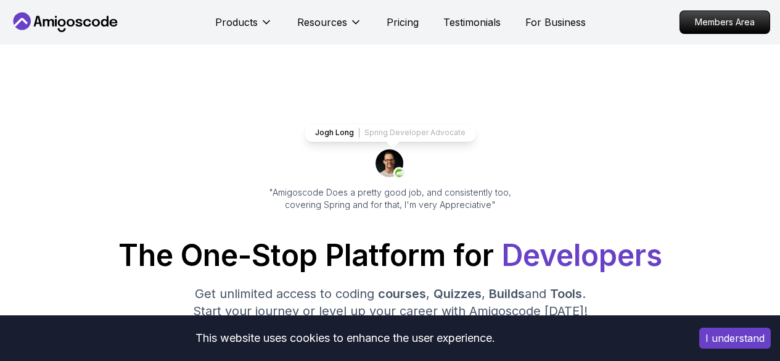 The width and height of the screenshot is (780, 361). I want to click on p: Spring Developer Advocate, so click(415, 133).